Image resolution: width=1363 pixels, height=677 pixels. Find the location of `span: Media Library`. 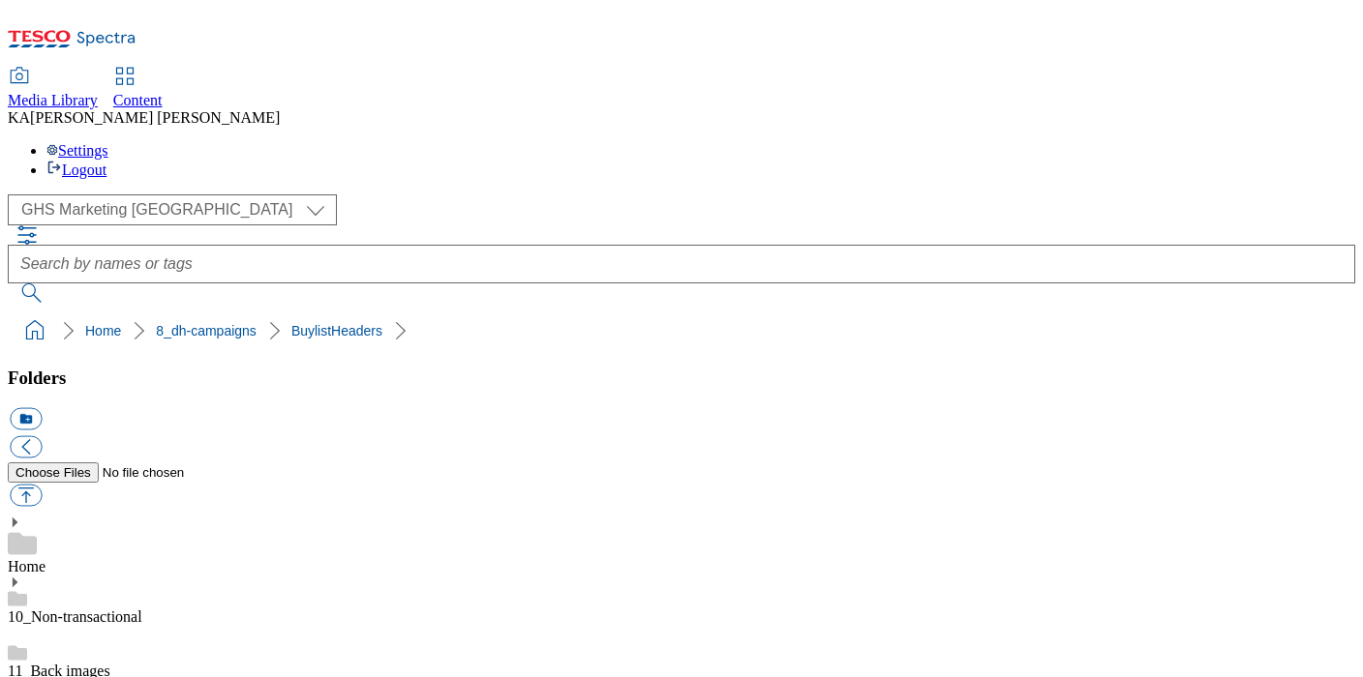

span: Media Library is located at coordinates (52, 100).